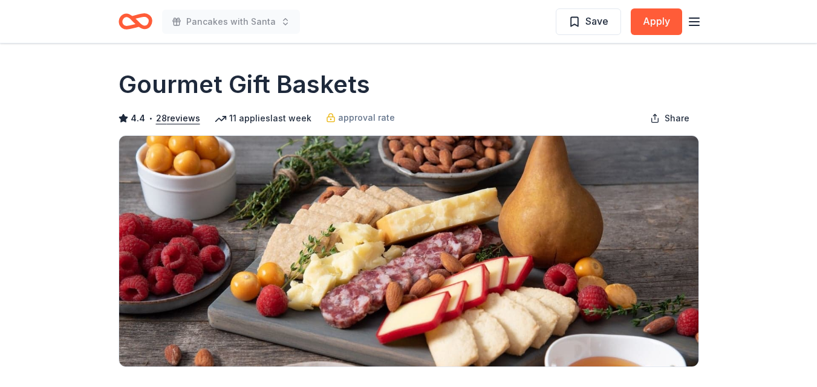 The image size is (817, 387). I want to click on button: Share, so click(669, 118).